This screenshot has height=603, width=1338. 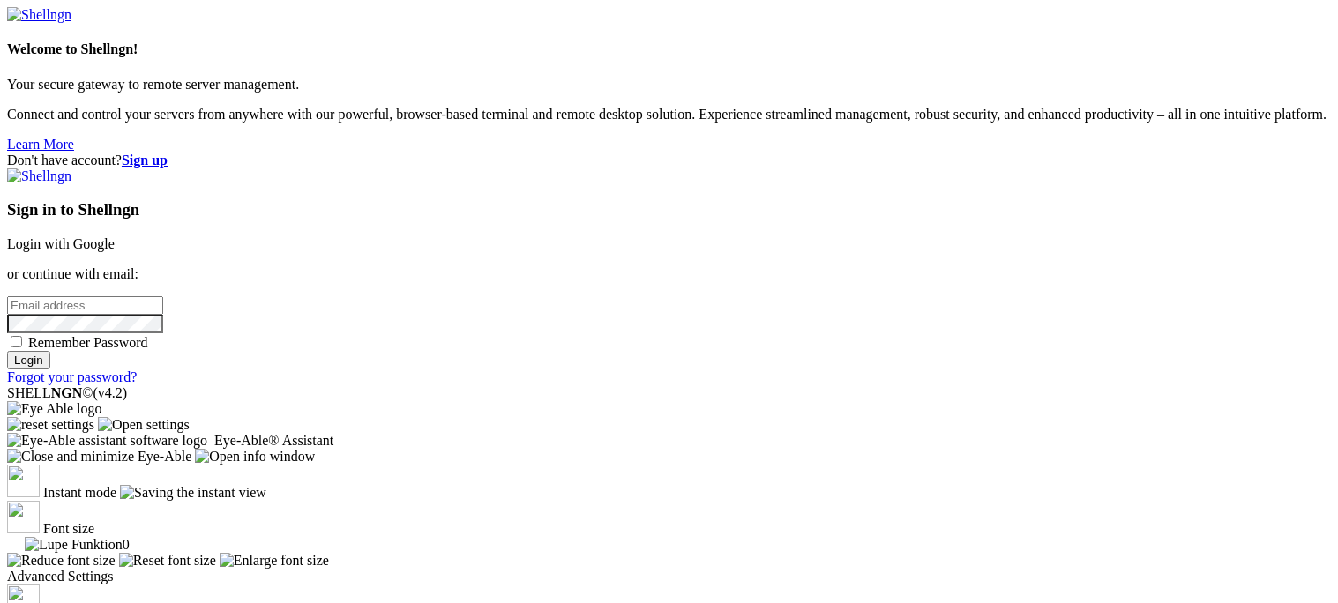 What do you see at coordinates (669, 161) in the screenshot?
I see `div: Don't have account?` at bounding box center [669, 161].